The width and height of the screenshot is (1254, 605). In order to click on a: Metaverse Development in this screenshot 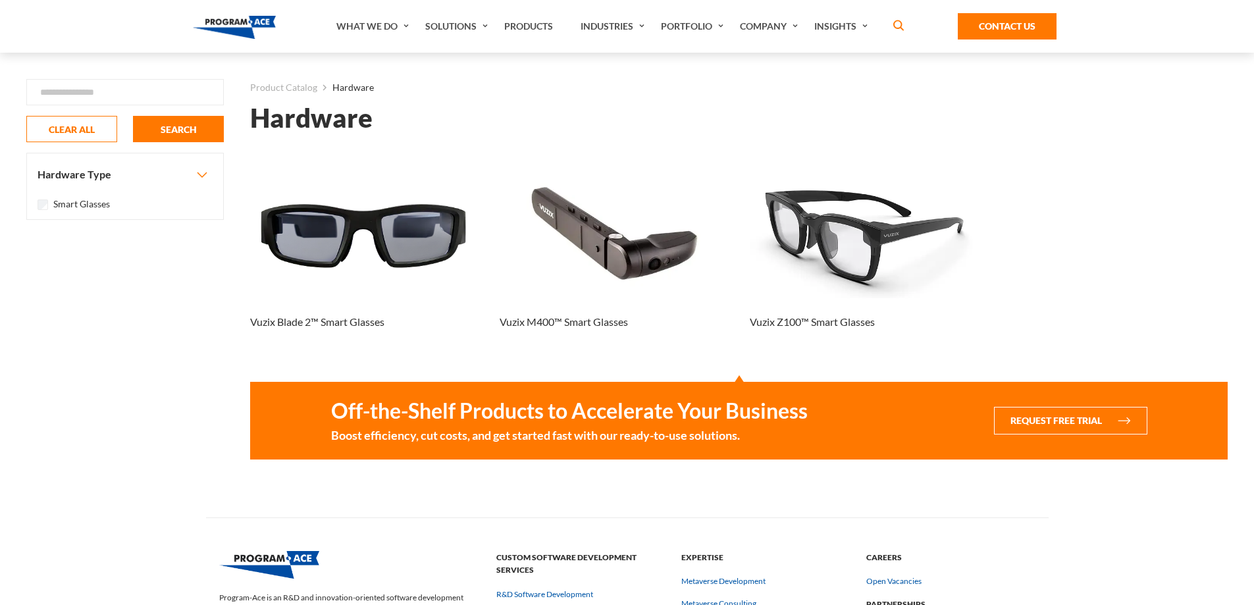, I will do `click(724, 581)`.